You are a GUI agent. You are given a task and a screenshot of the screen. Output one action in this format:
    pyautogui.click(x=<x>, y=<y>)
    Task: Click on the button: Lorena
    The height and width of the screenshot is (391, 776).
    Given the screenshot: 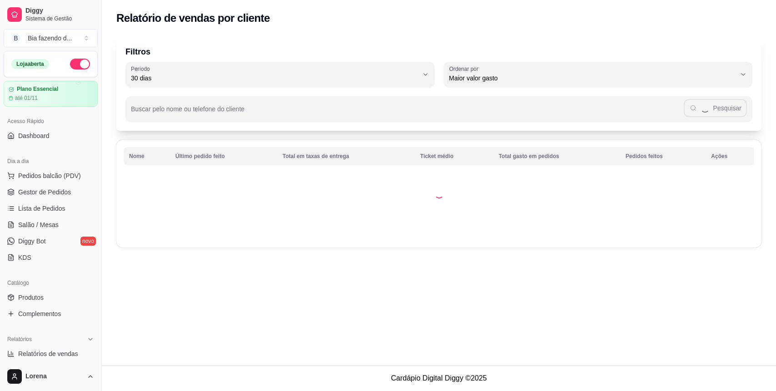 What is the action you would take?
    pyautogui.click(x=50, y=377)
    